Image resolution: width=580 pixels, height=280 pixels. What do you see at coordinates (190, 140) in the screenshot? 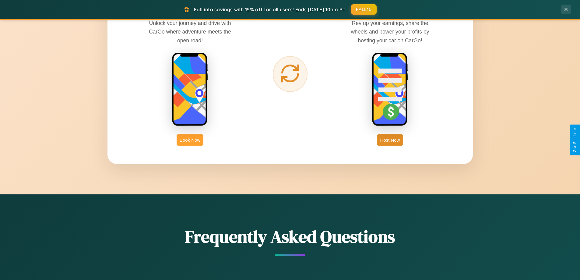
I see `button: Book Now` at bounding box center [190, 140].